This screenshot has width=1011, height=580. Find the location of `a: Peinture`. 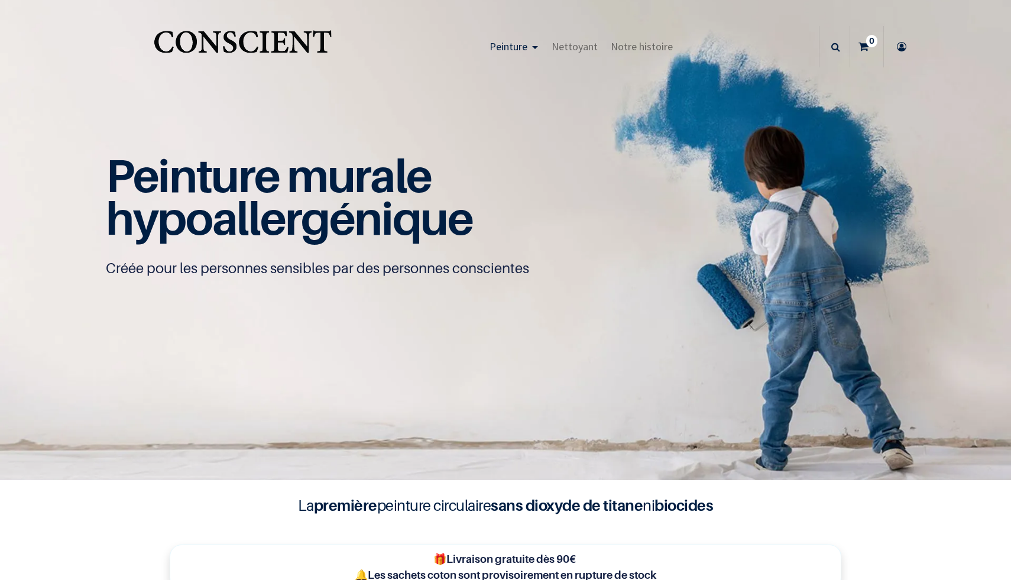

a: Peinture is located at coordinates (514, 47).